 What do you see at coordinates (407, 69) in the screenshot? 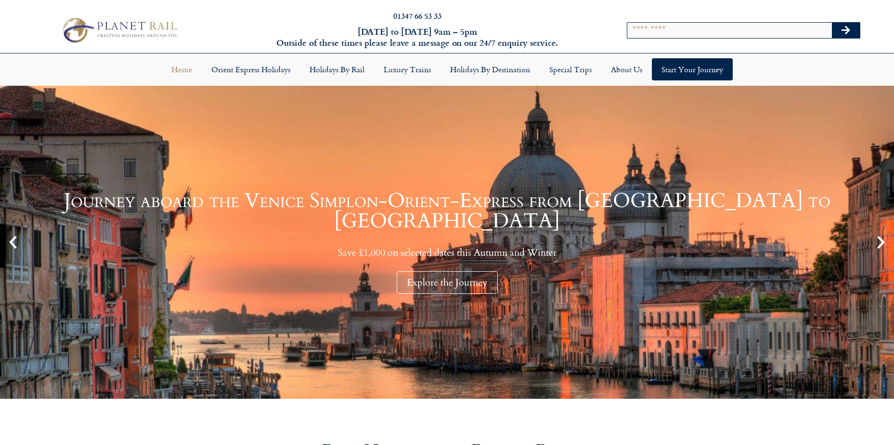
I see `a: Luxury Trains` at bounding box center [407, 69].